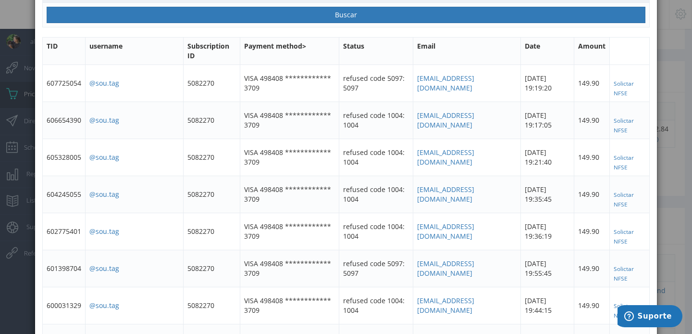 The width and height of the screenshot is (692, 334). I want to click on th: Subscription ID, so click(211, 51).